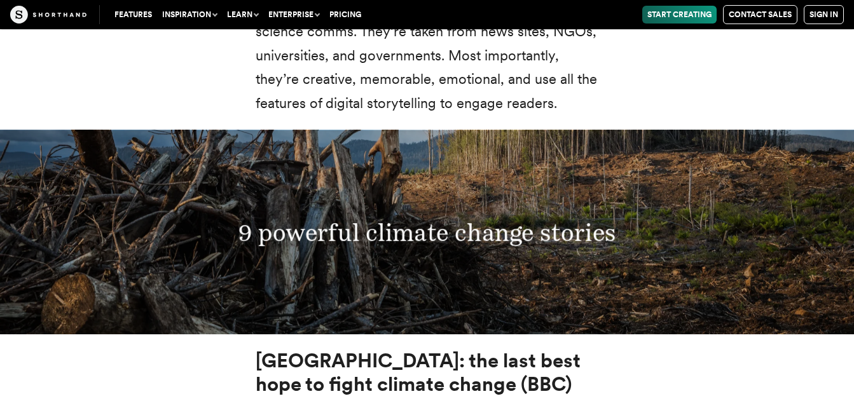 Image resolution: width=854 pixels, height=408 pixels. Describe the element at coordinates (133, 15) in the screenshot. I see `a: Features` at that location.